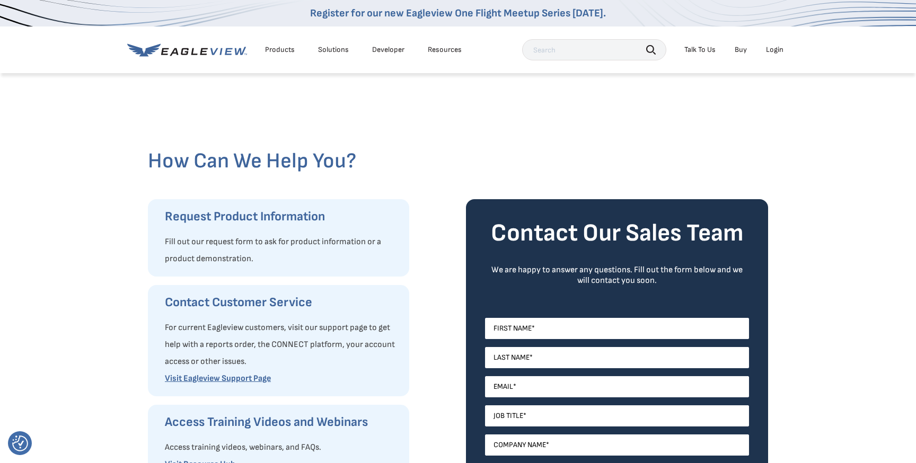 The image size is (916, 463). I want to click on div: Talk To Us, so click(699, 50).